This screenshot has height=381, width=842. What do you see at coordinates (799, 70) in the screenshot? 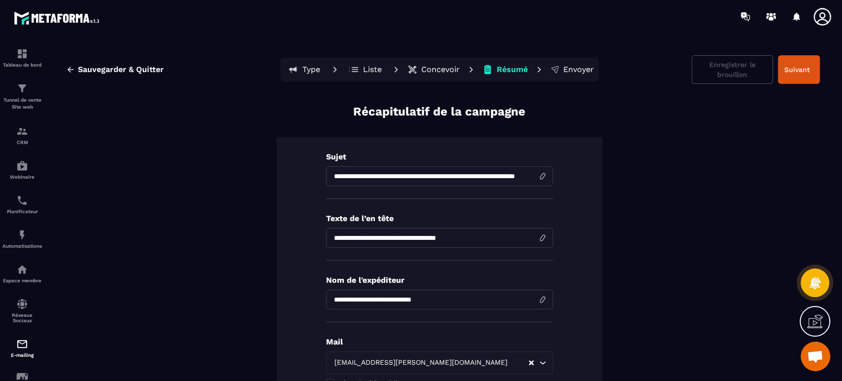
I see `button: Suivant` at bounding box center [799, 70].